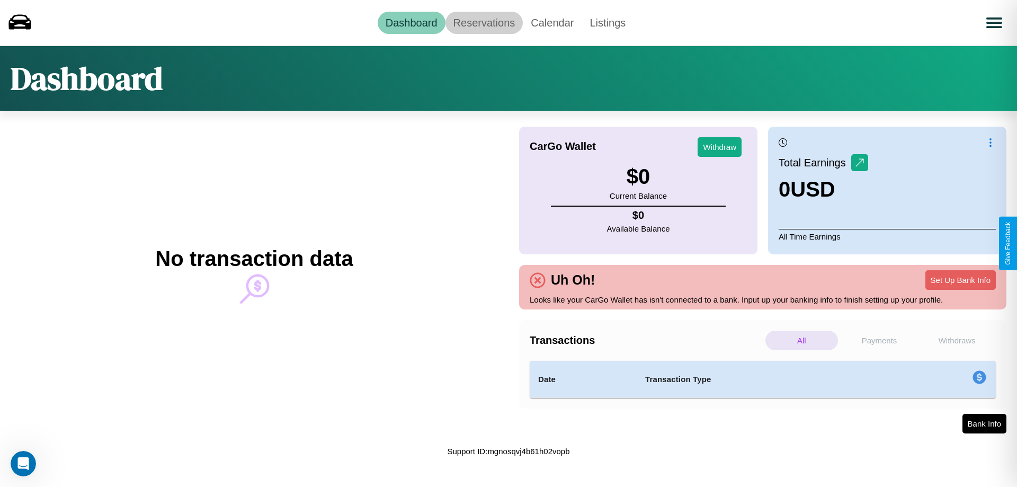 The height and width of the screenshot is (487, 1017). What do you see at coordinates (984, 423) in the screenshot?
I see `button: Bank Info` at bounding box center [984, 423].